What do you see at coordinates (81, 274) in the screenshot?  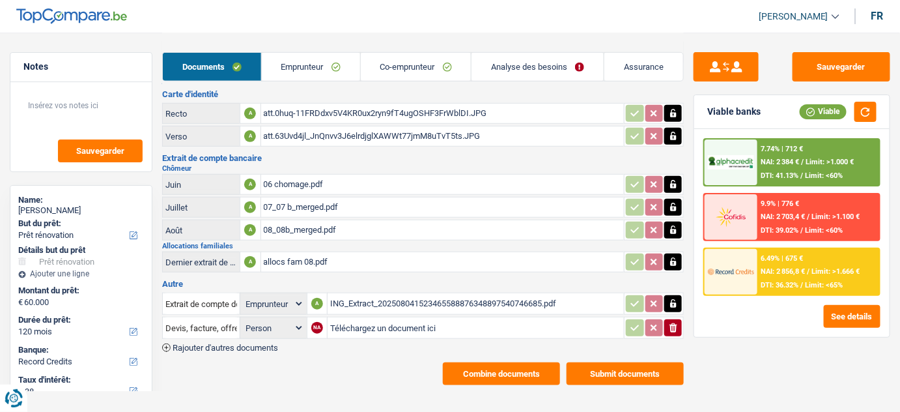 I see `div: Ajouter une ligne` at bounding box center [81, 274].